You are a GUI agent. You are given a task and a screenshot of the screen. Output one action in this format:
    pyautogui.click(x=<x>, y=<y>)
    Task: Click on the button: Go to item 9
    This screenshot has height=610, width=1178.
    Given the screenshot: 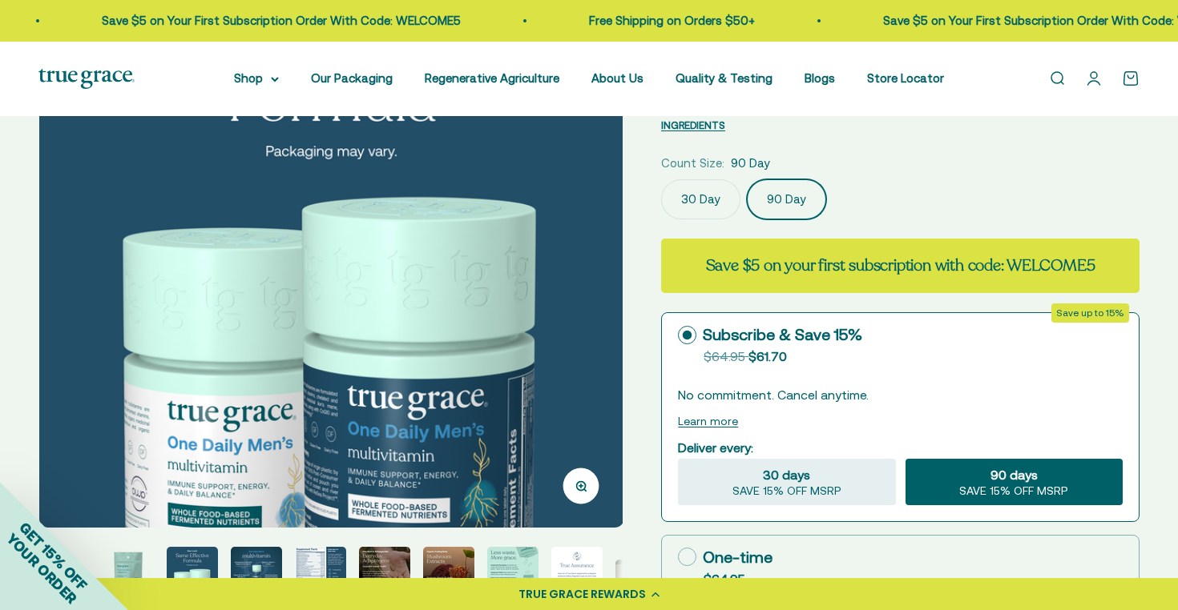 What is the action you would take?
    pyautogui.click(x=577, y=575)
    